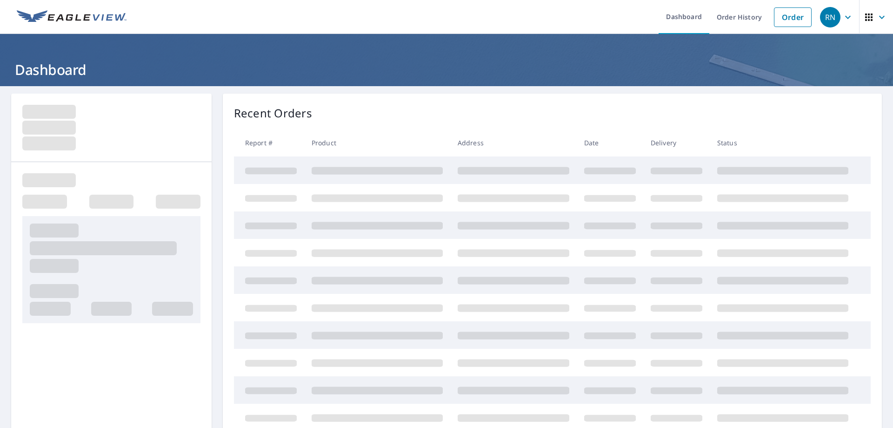 The height and width of the screenshot is (428, 893). What do you see at coordinates (676, 142) in the screenshot?
I see `th: Delivery` at bounding box center [676, 142].